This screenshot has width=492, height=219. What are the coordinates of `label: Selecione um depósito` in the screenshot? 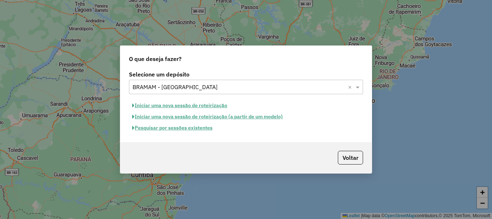 It's located at (246, 74).